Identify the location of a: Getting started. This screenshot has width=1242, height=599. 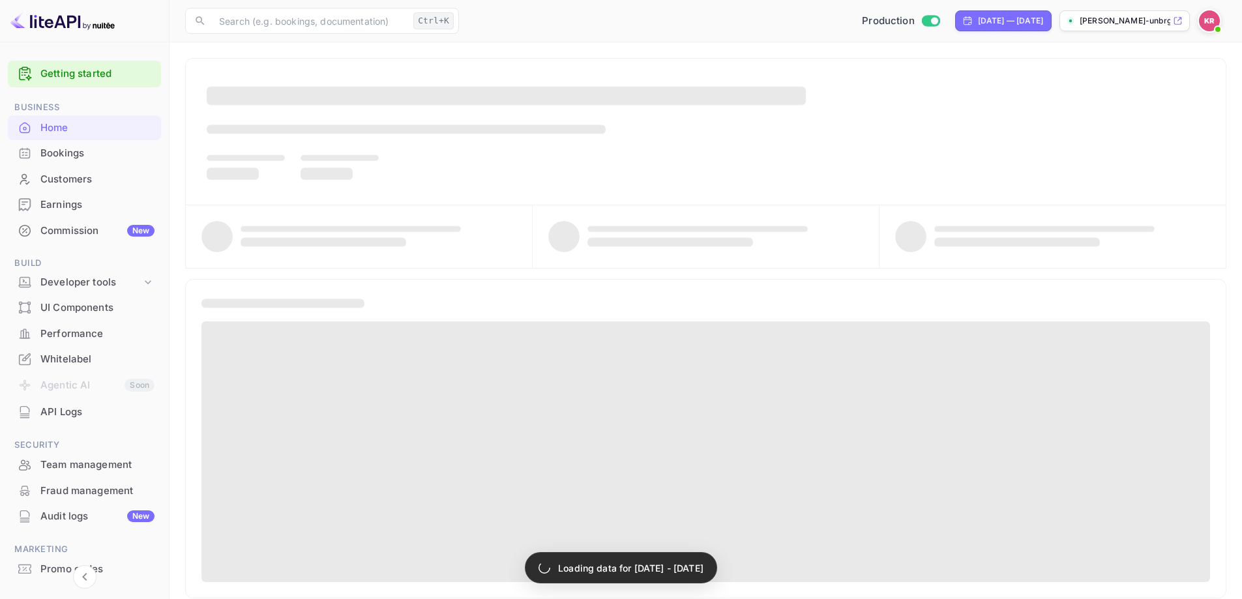
(97, 74).